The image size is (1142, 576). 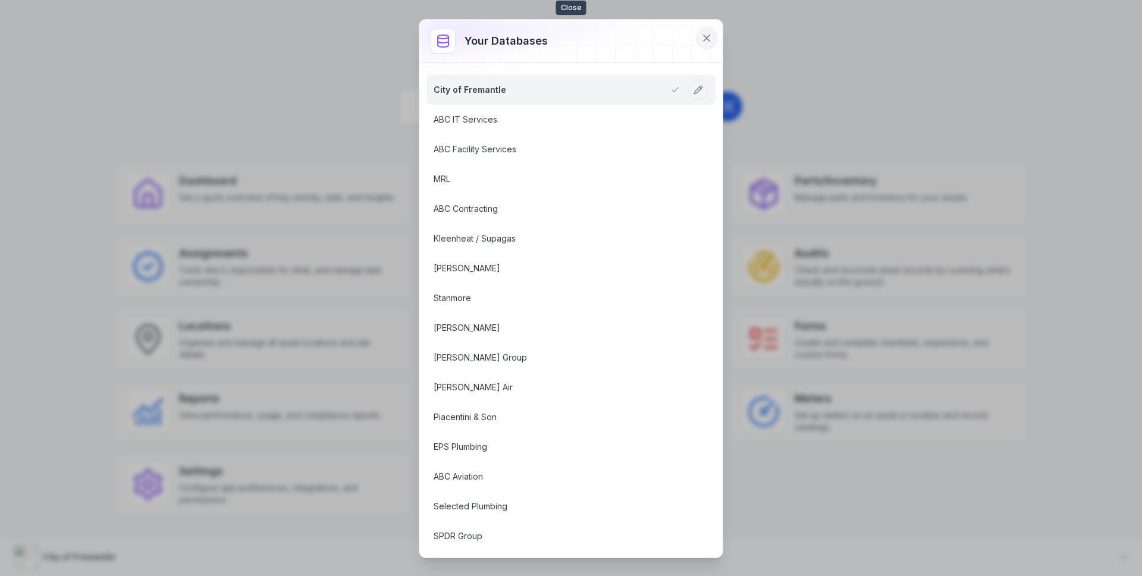 What do you see at coordinates (556, 506) in the screenshot?
I see `a: Selected Plumbing` at bounding box center [556, 506].